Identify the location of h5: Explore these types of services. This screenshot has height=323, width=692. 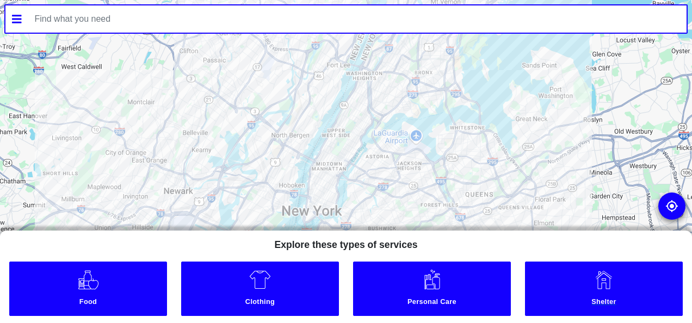
(345, 243).